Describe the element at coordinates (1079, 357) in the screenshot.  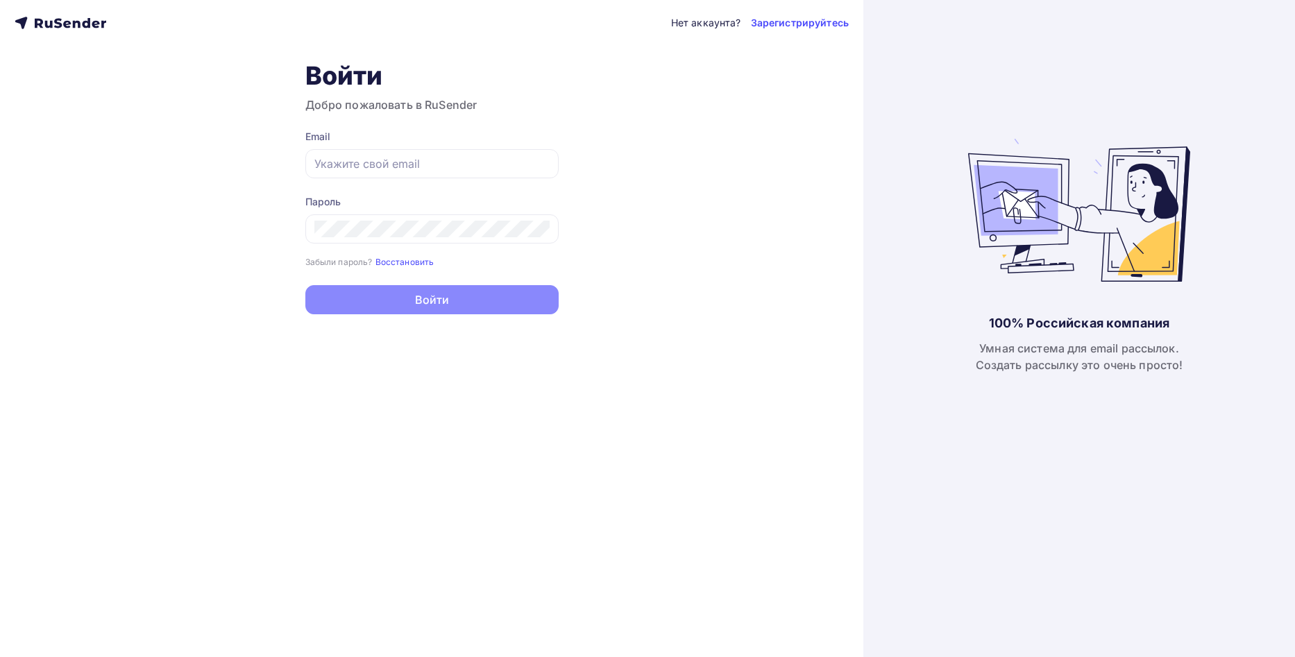
I see `div: Умная система для email рассылок. Создать рассылку это очень просто!` at that location.